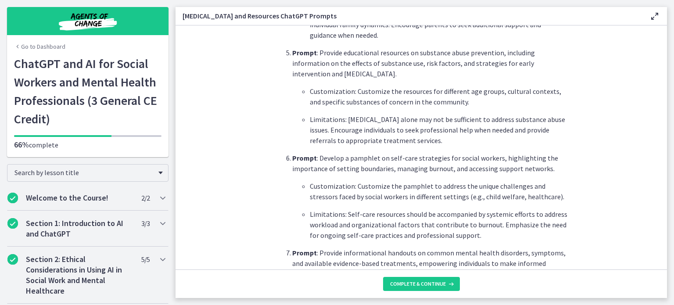 The image size is (674, 305). Describe the element at coordinates (421, 284) in the screenshot. I see `button: Complete & continue` at that location.